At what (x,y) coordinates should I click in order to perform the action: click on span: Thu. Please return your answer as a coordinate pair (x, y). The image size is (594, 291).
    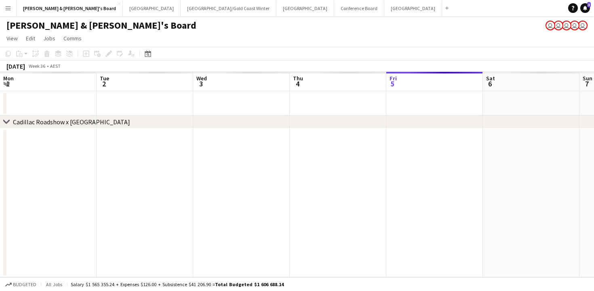
    Looking at the image, I should click on (298, 78).